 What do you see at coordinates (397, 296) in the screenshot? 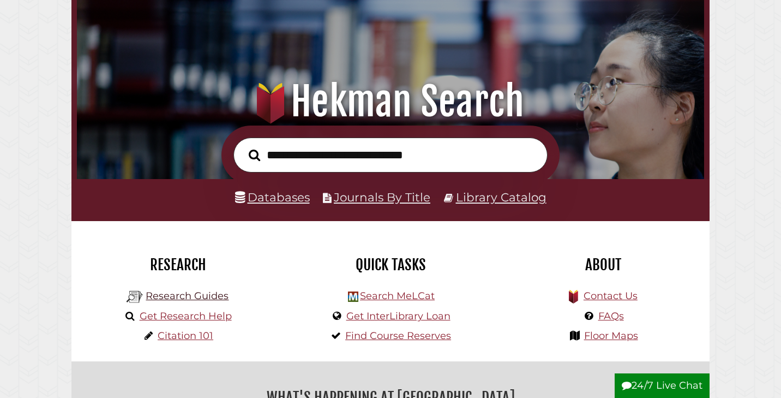
I see `a: Search MeLCat` at bounding box center [397, 296].